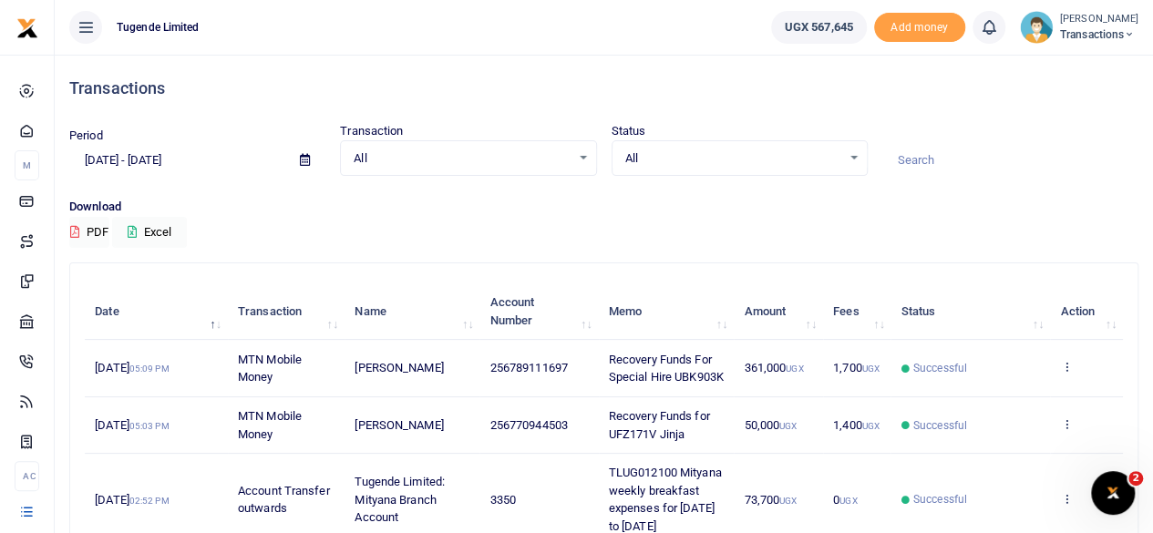  I want to click on th: Memo: activate to sort column ascending, so click(666, 312).